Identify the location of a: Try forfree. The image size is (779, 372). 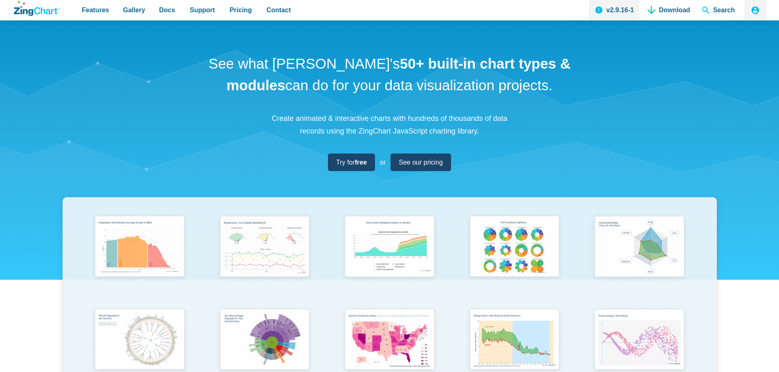
(351, 162).